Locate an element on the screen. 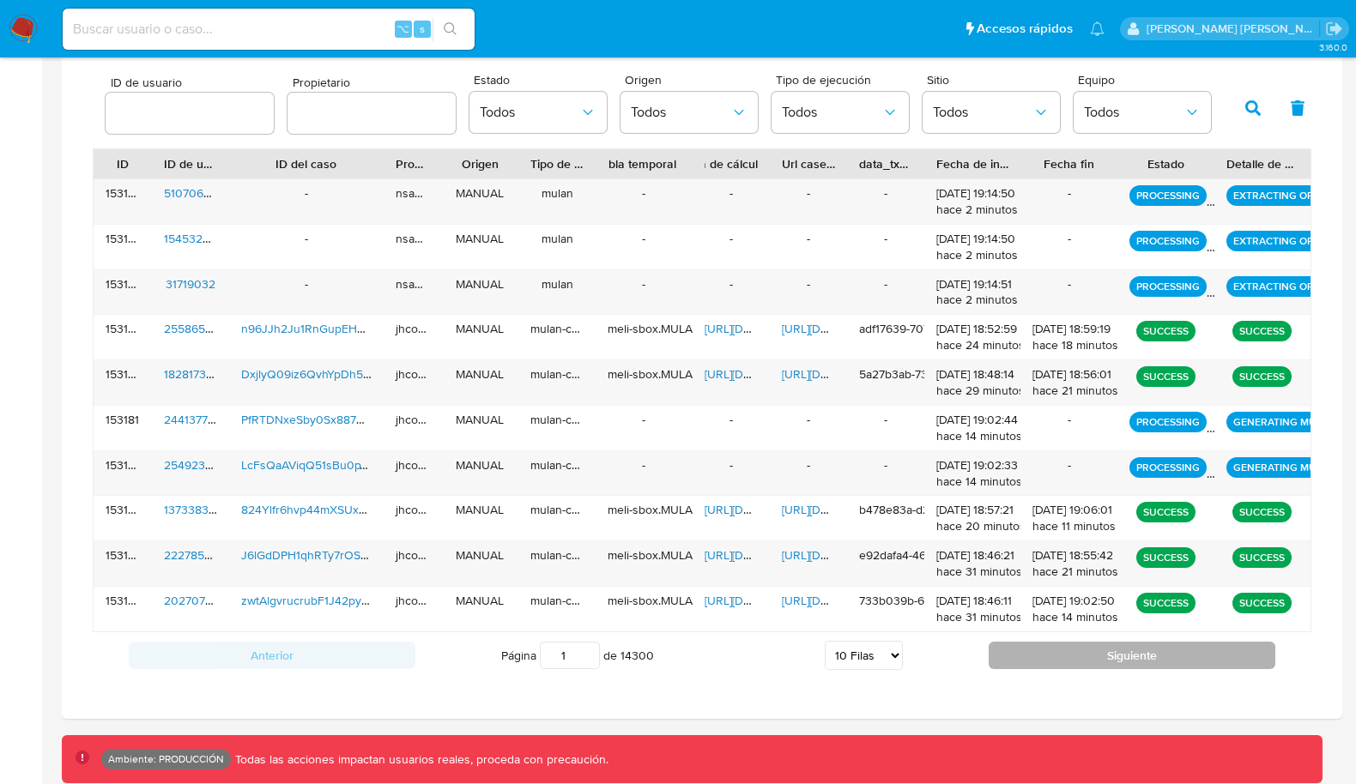 The height and width of the screenshot is (784, 1356). p: Todas las acciones impactan usuarios reales, proceda con precaución. is located at coordinates (420, 759).